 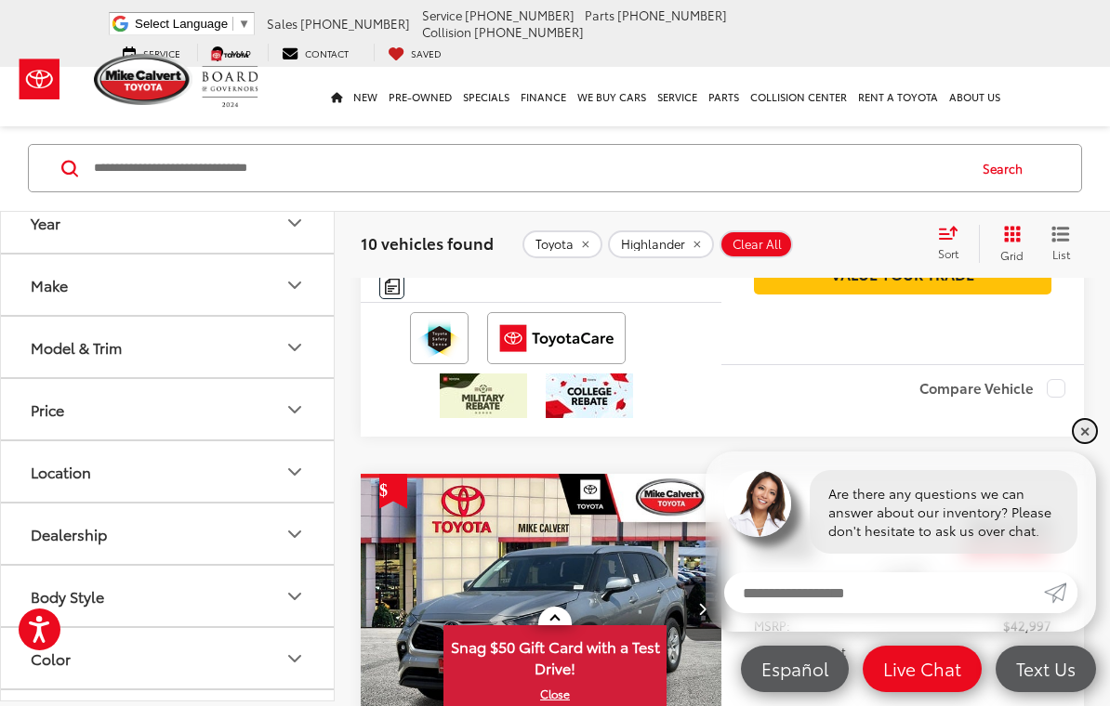 What do you see at coordinates (795, 669) in the screenshot?
I see `a: Español` at bounding box center [795, 669].